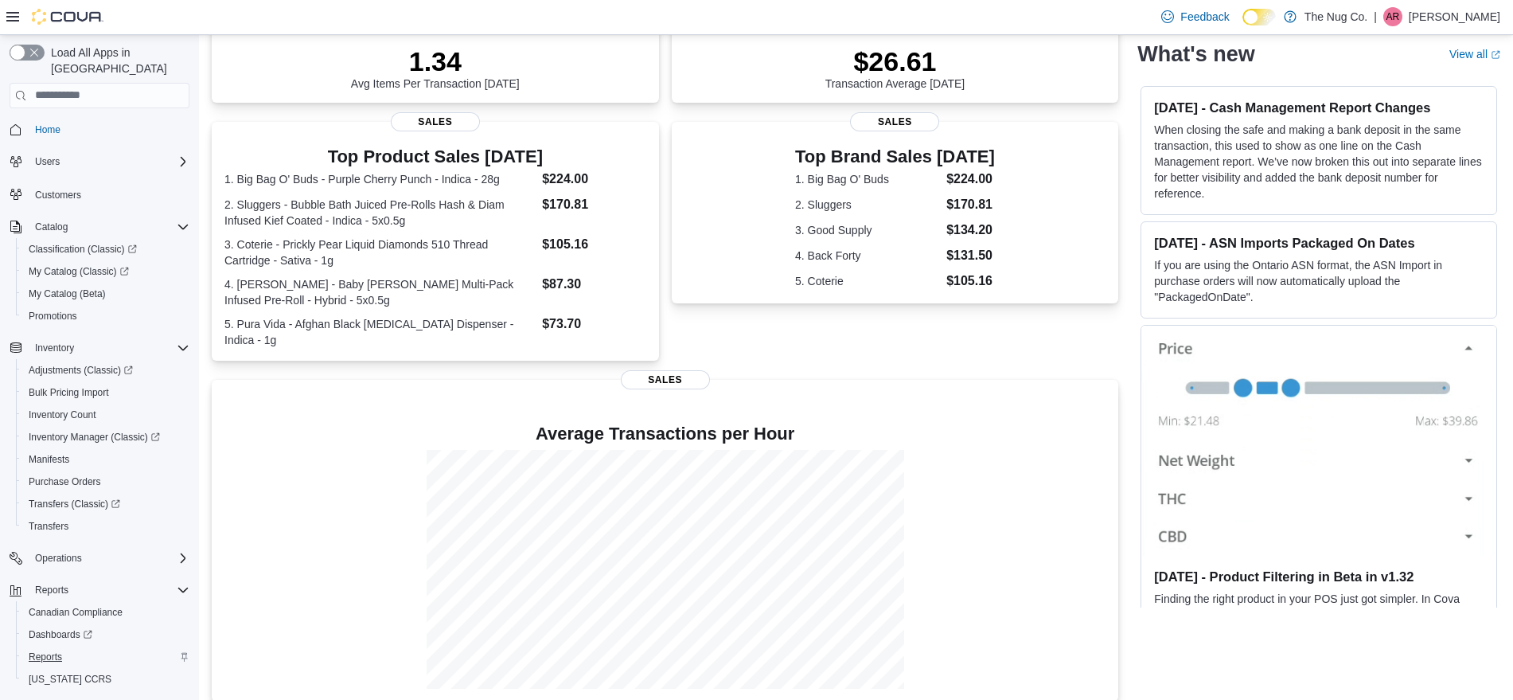  I want to click on dd: $134.20, so click(970, 230).